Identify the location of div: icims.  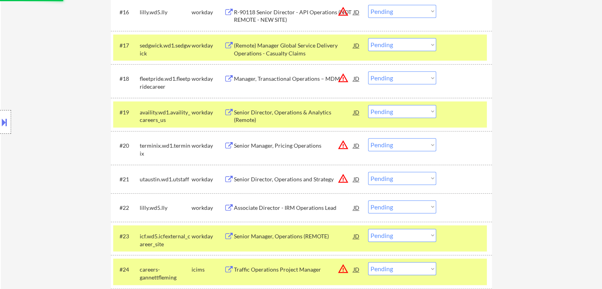
(208, 269).